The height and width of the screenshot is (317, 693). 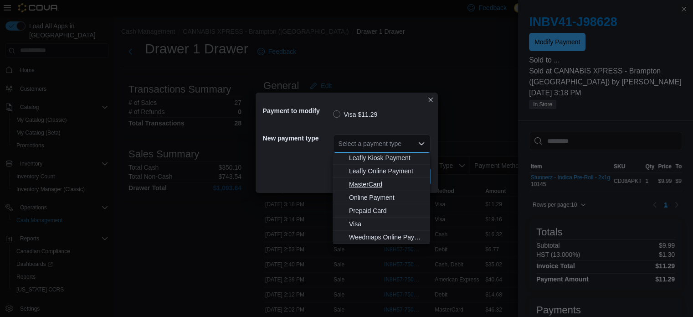 I want to click on span: Leafly Kiosk Payment, so click(x=387, y=158).